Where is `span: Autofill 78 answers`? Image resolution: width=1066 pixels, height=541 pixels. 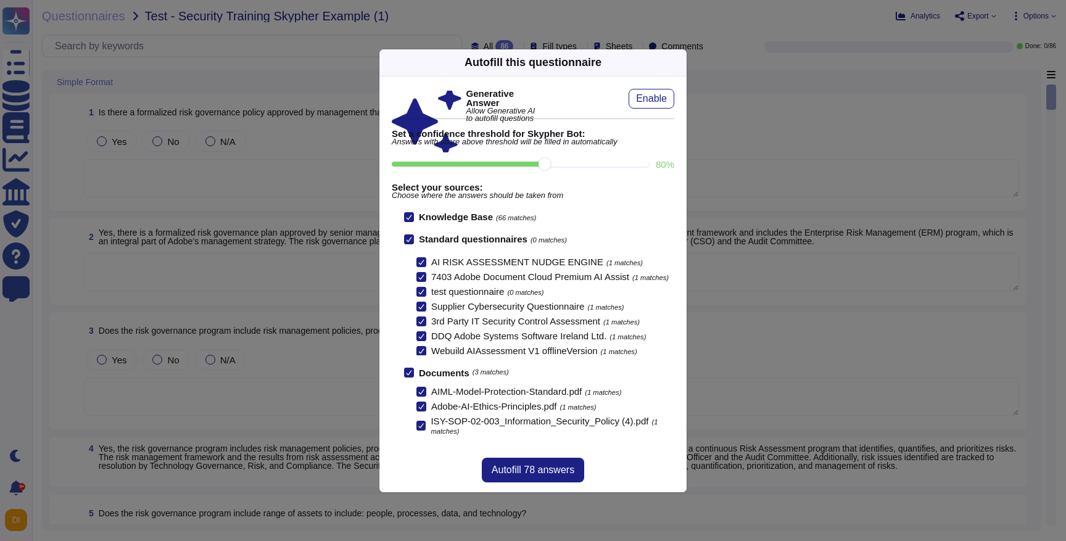 span: Autofill 78 answers is located at coordinates (533, 470).